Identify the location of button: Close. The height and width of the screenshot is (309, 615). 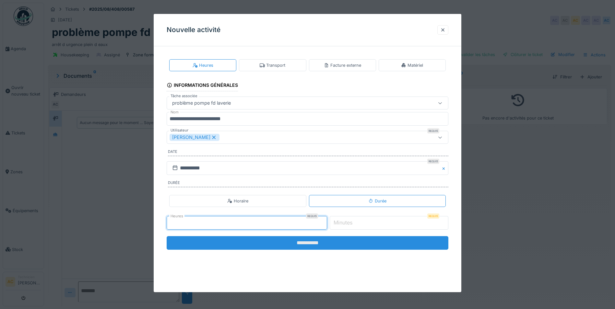
(445, 168).